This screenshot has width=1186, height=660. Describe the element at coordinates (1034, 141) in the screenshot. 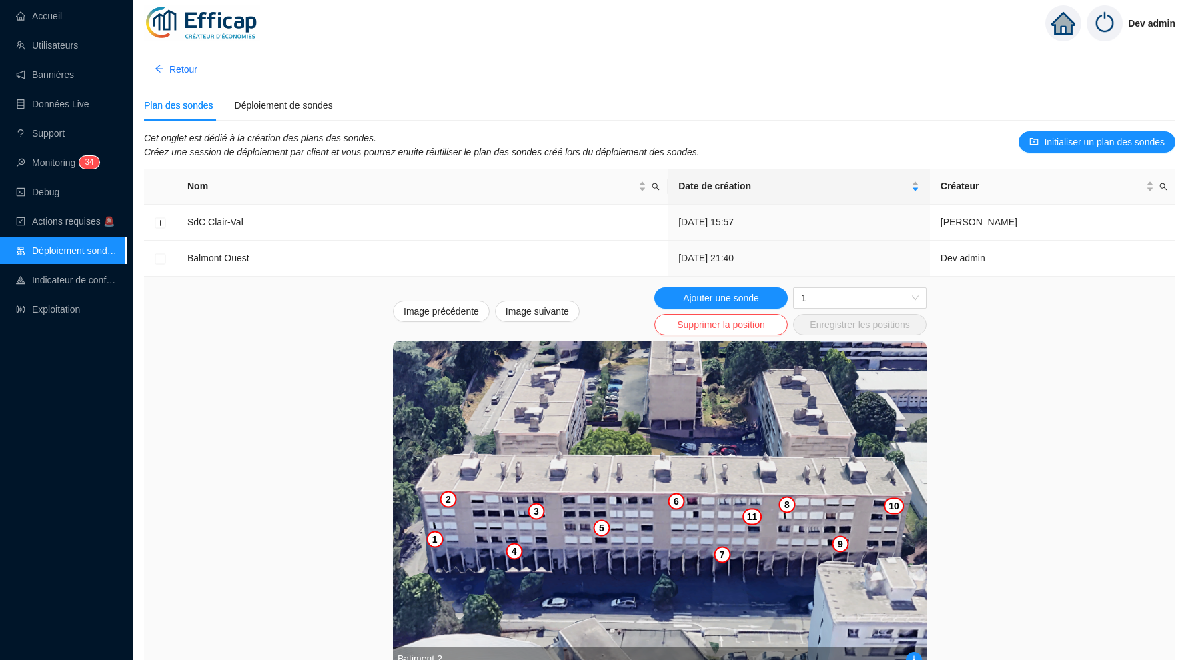

I see `span: folder-add` at that location.